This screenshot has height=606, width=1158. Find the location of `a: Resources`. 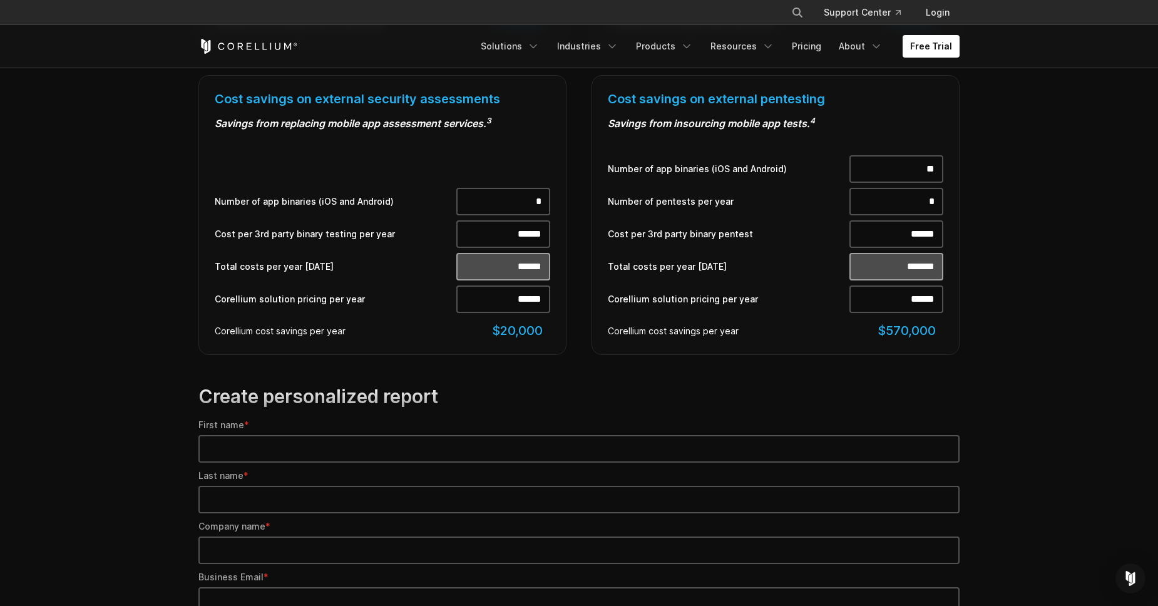

a: Resources is located at coordinates (743, 46).